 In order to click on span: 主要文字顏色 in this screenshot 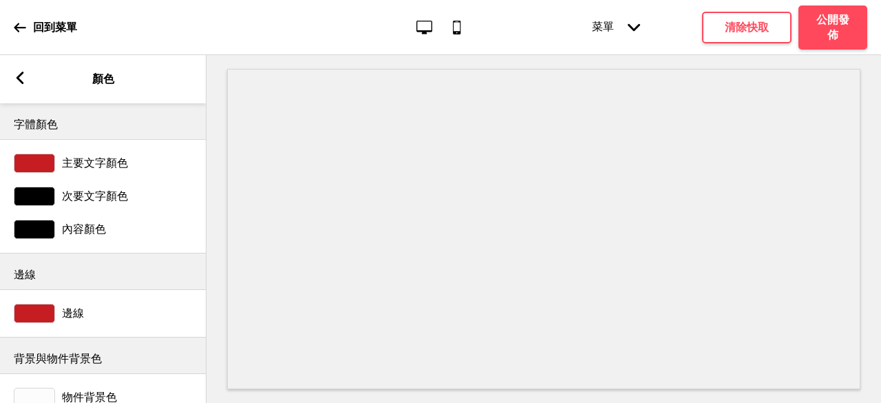, I will do `click(95, 163)`.